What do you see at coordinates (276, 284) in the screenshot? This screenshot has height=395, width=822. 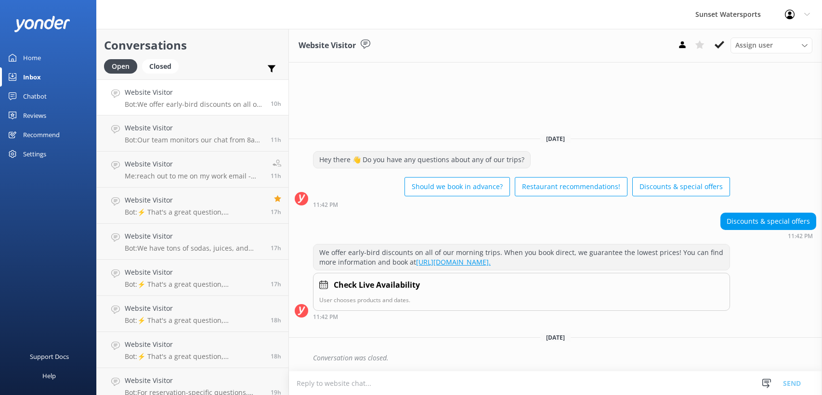 I see `span: 03:26pm 18-Aug-2025 (UTC -05:00) America/Cancun` at bounding box center [276, 284].